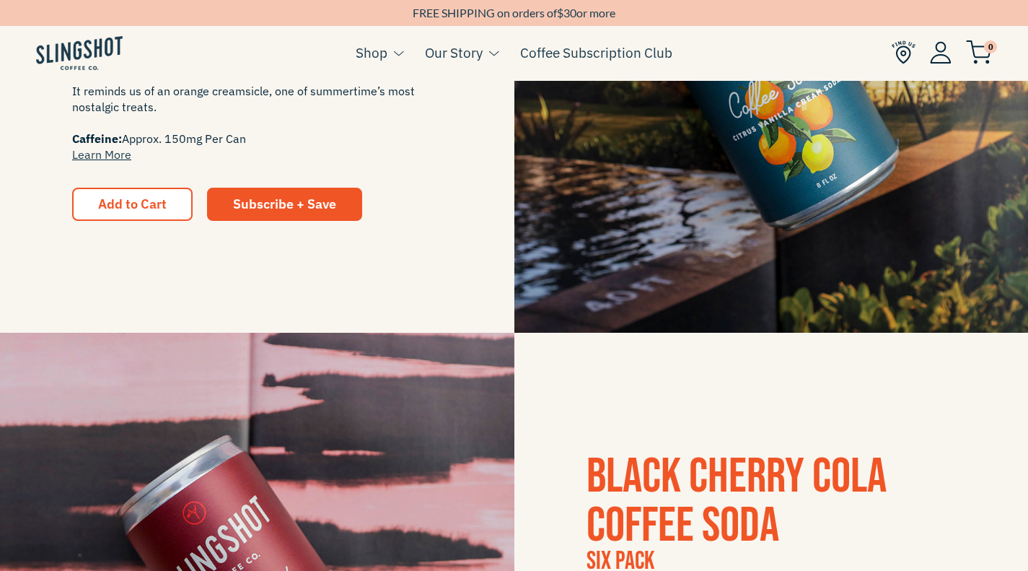 The width and height of the screenshot is (1028, 571). Describe the element at coordinates (132, 204) in the screenshot. I see `button: Add to Cart` at that location.